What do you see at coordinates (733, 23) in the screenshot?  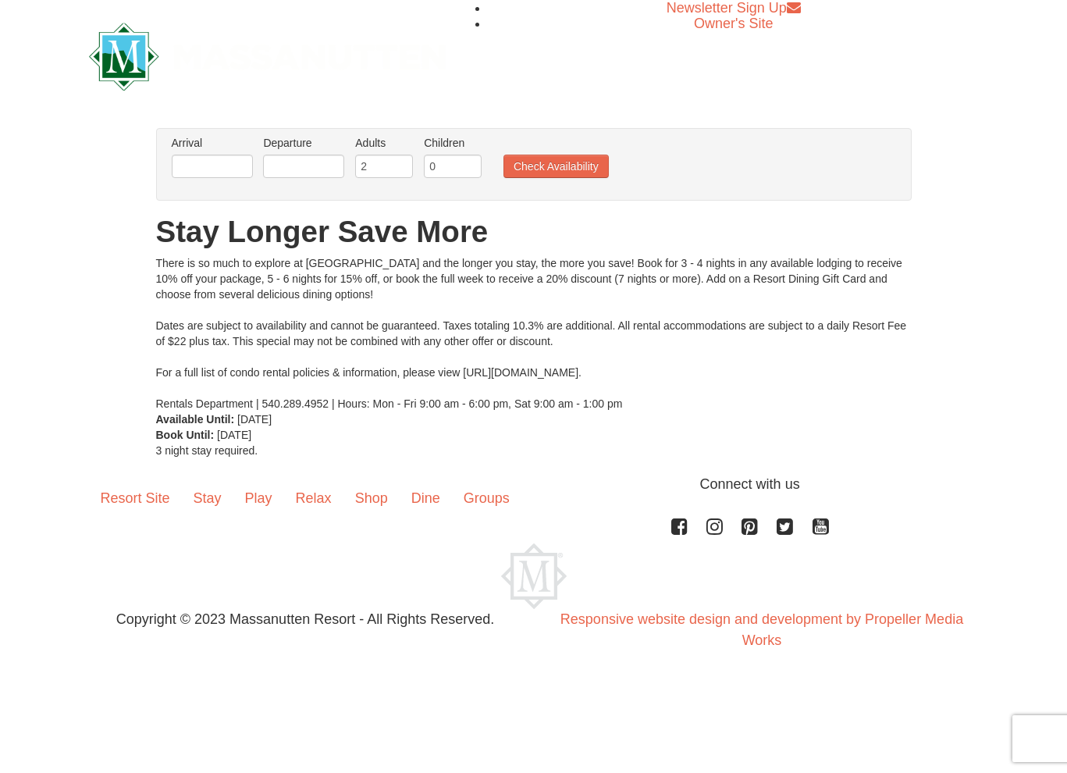 I see `span: Owner's Site` at bounding box center [733, 23].